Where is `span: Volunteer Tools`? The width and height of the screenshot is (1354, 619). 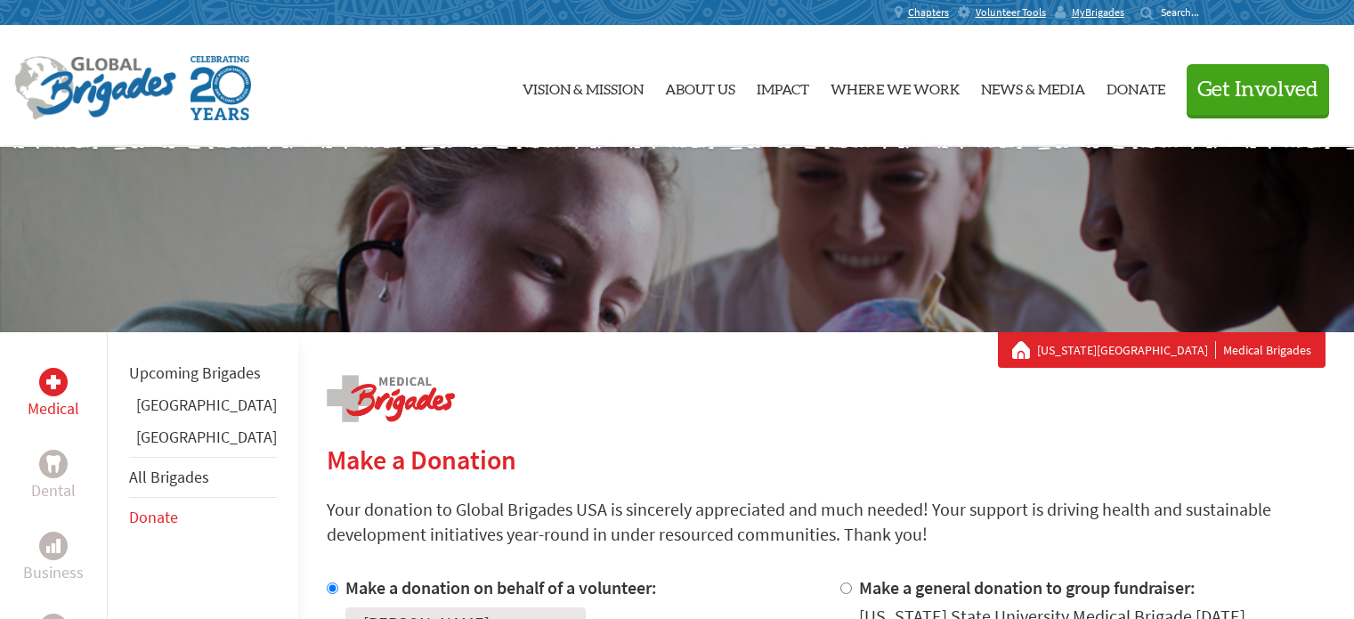
span: Volunteer Tools is located at coordinates (1010, 12).